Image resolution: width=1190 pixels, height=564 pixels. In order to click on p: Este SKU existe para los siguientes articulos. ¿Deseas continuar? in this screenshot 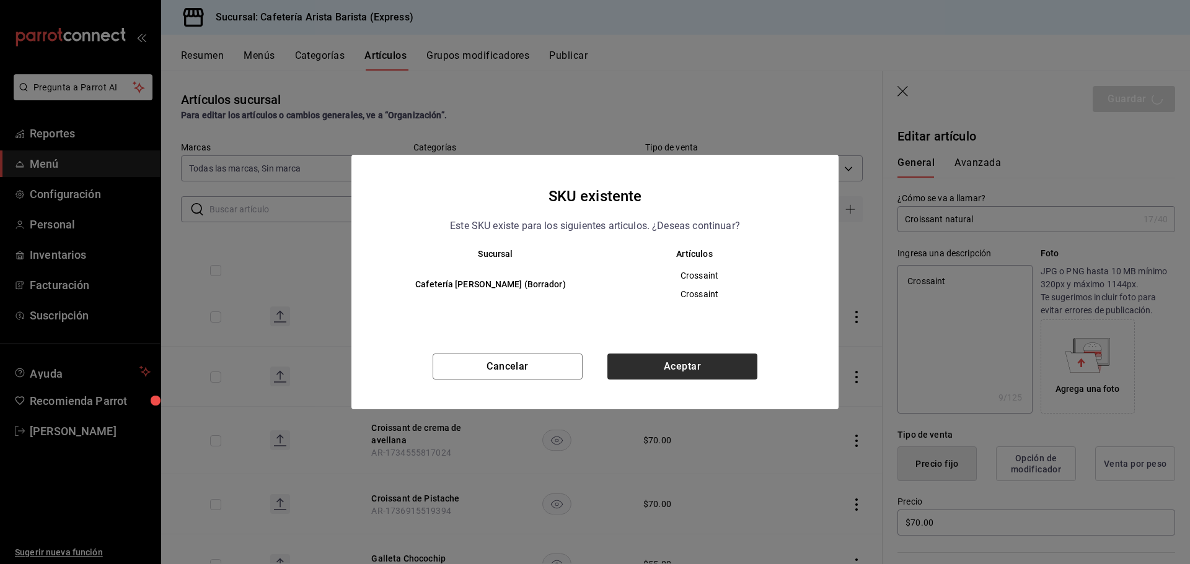, I will do `click(595, 226)`.